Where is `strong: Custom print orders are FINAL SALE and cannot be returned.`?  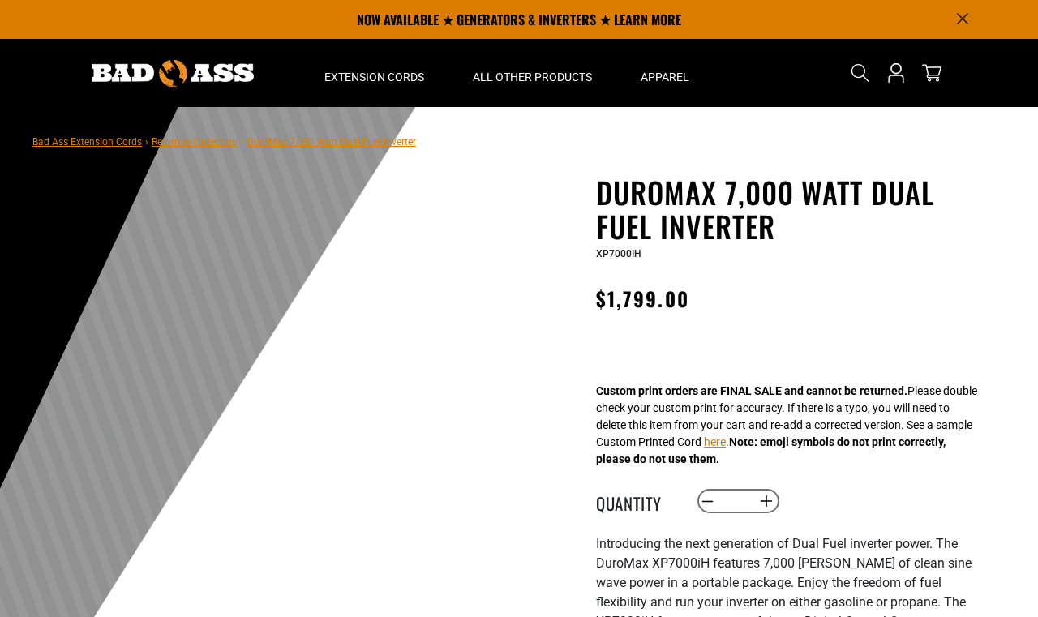 strong: Custom print orders are FINAL SALE and cannot be returned. is located at coordinates (752, 391).